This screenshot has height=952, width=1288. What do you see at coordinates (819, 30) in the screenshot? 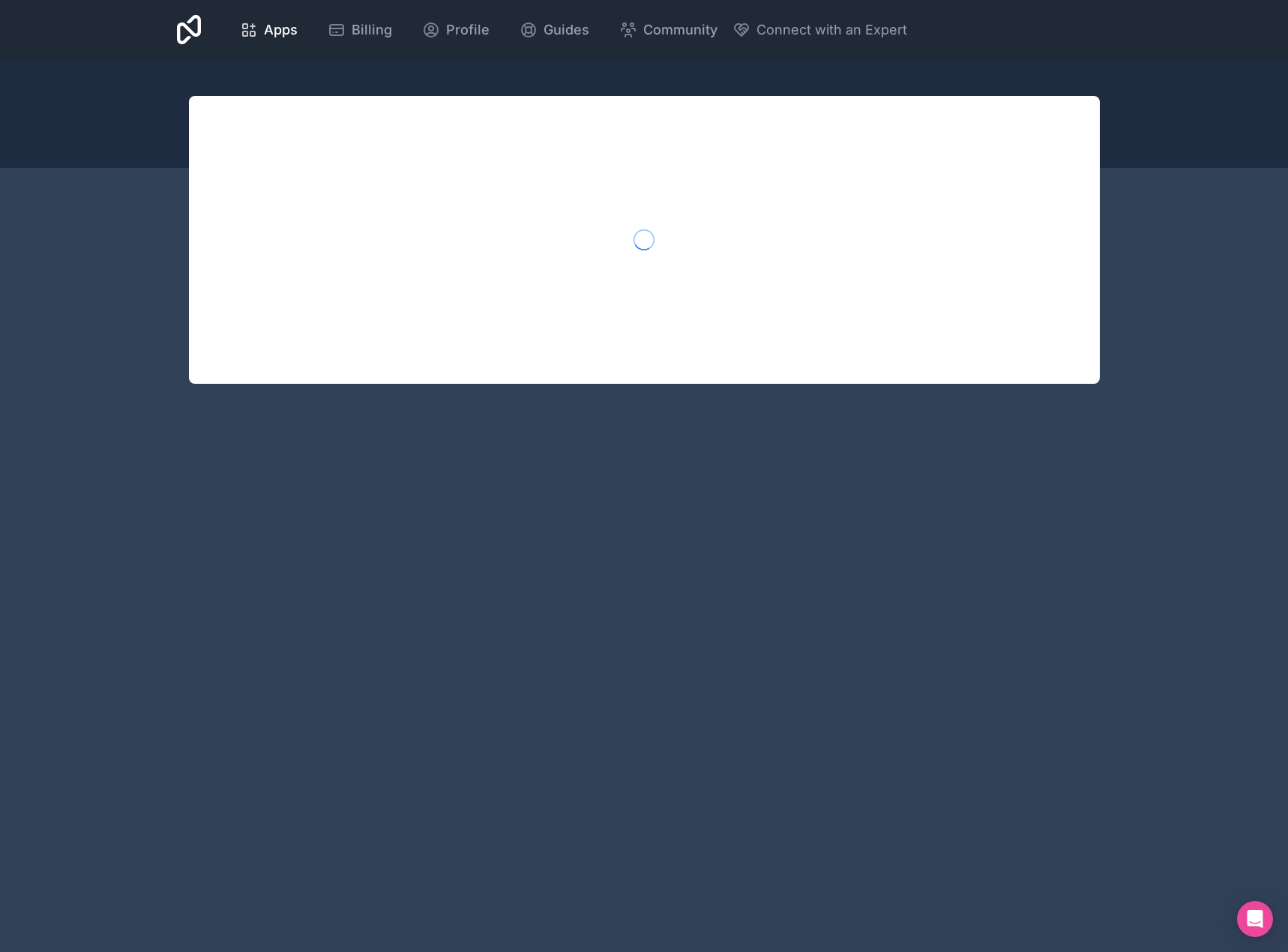
I see `button: Connect with an Expert` at bounding box center [819, 30].